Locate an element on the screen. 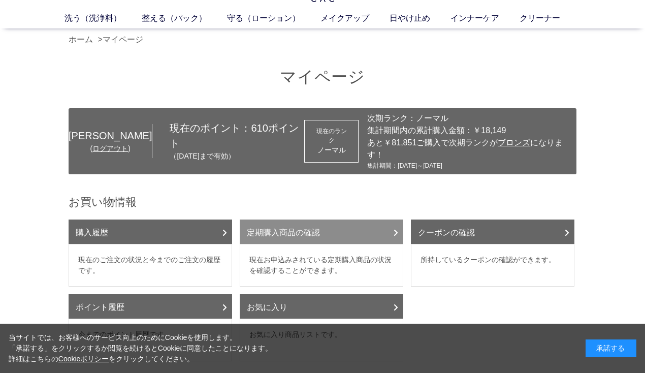 The image size is (645, 373). a: メイクアップ is located at coordinates (355, 18).